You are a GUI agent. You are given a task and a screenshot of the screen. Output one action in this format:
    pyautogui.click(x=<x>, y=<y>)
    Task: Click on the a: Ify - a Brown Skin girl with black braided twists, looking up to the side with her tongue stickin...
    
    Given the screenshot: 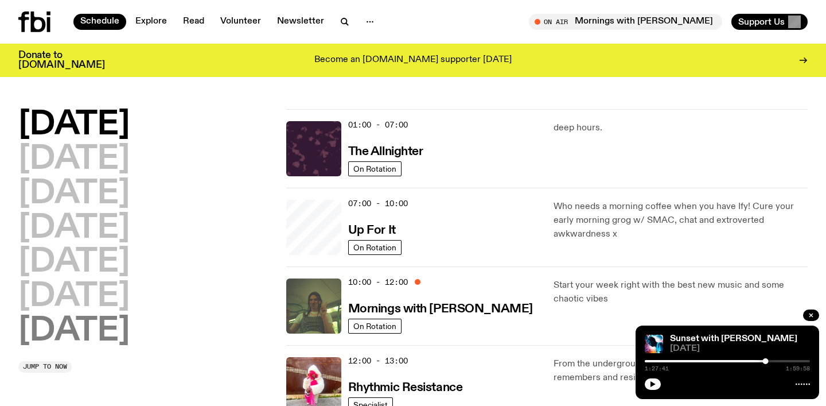 What is the action you would take?
    pyautogui.click(x=314, y=227)
    